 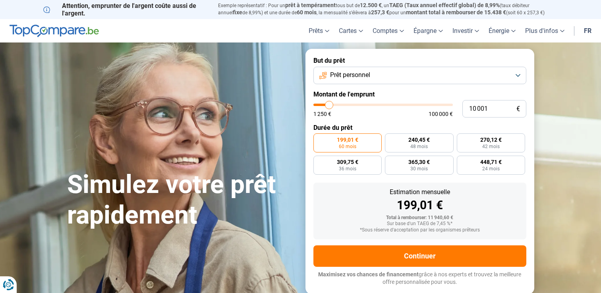 What do you see at coordinates (420, 127) in the screenshot?
I see `label: Durée du prêt` at bounding box center [420, 127].